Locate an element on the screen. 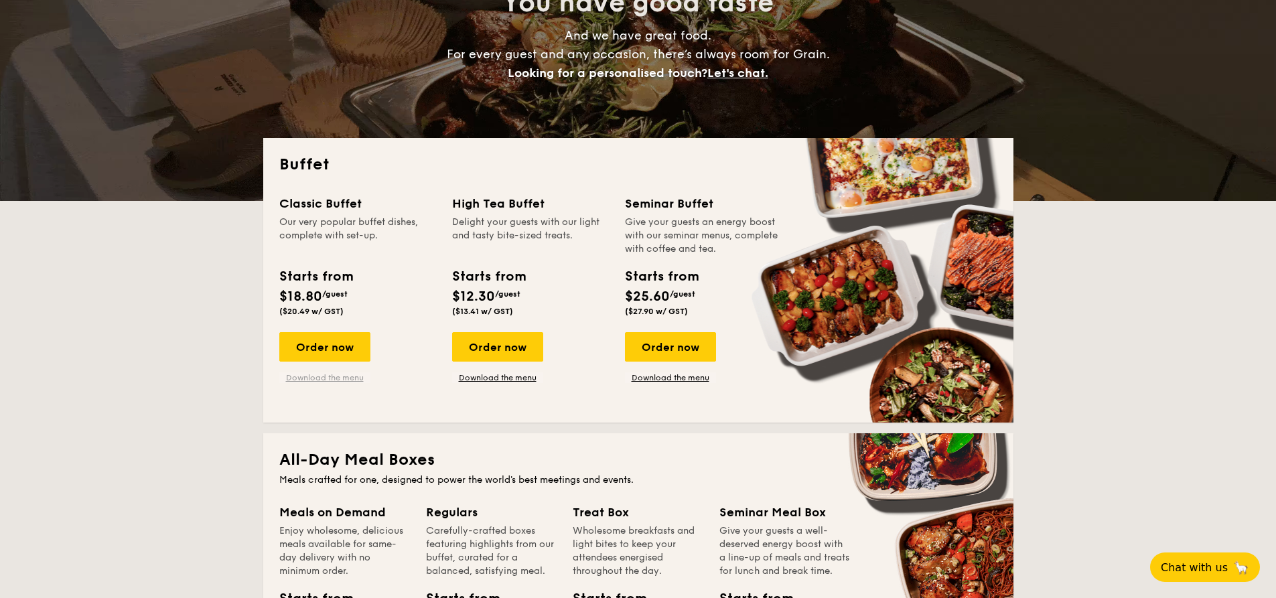  div: Our very popular buffet dishes, complete with set-up. is located at coordinates (358, 236).